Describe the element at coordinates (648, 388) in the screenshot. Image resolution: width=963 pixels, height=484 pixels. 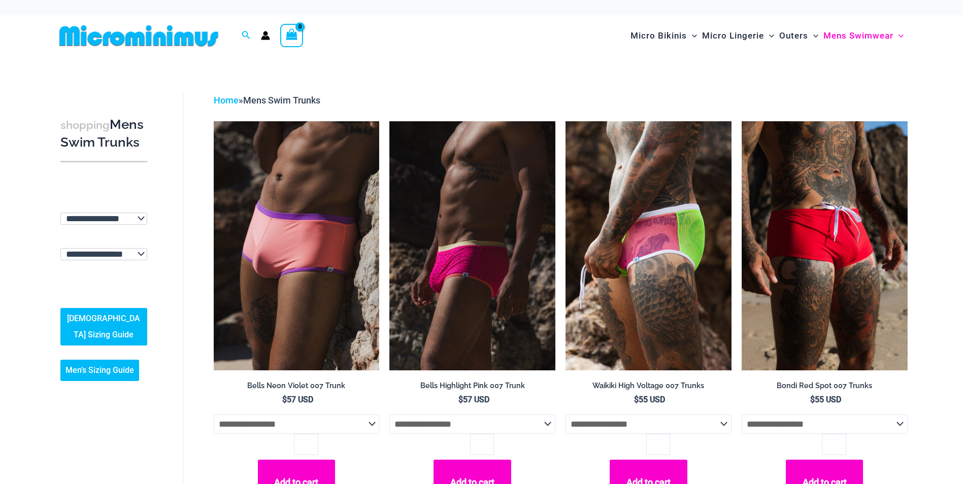
I see `a: Waikiki High Voltage 007 Trunks` at that location.